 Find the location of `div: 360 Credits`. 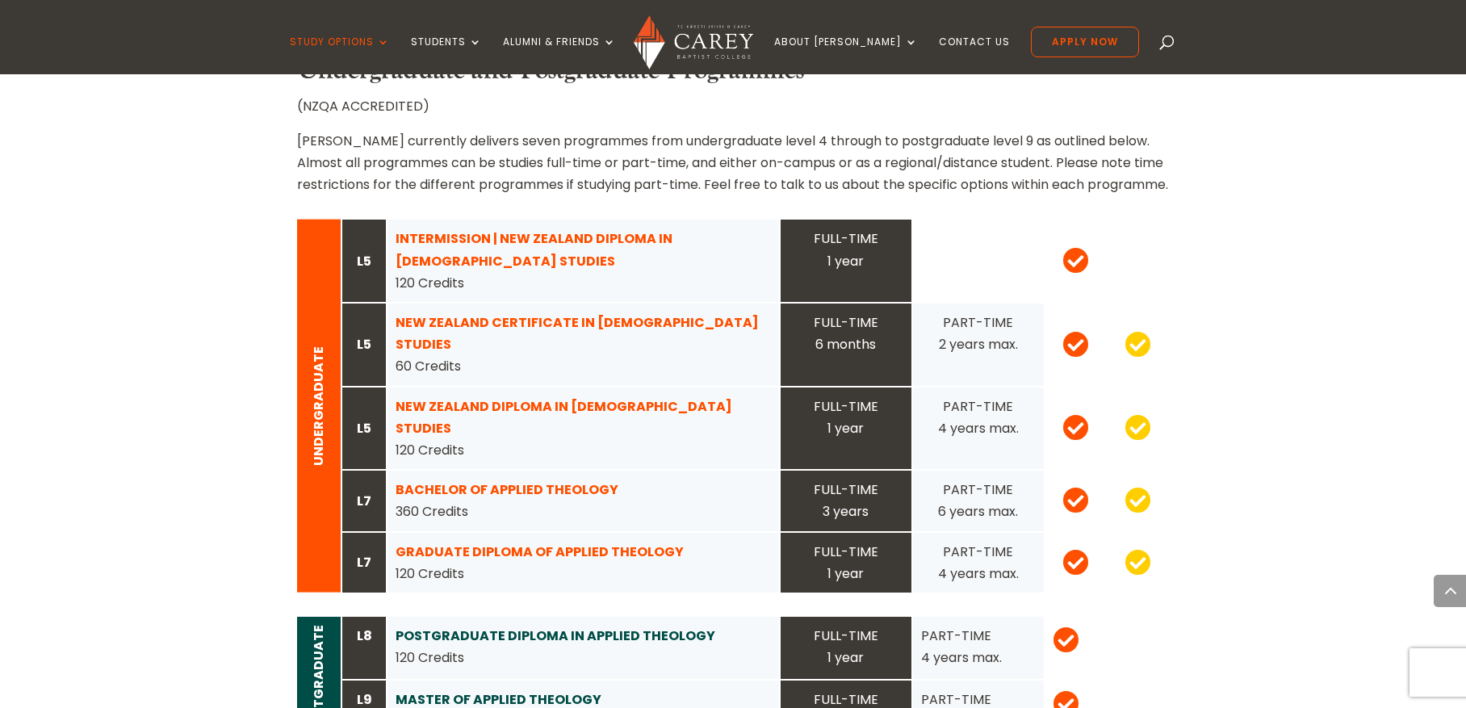

div: 360 Credits is located at coordinates (583, 501).